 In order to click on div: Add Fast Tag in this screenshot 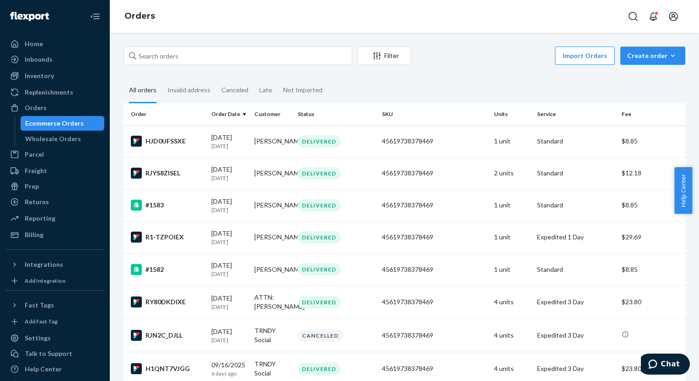, I will do `click(41, 321)`.